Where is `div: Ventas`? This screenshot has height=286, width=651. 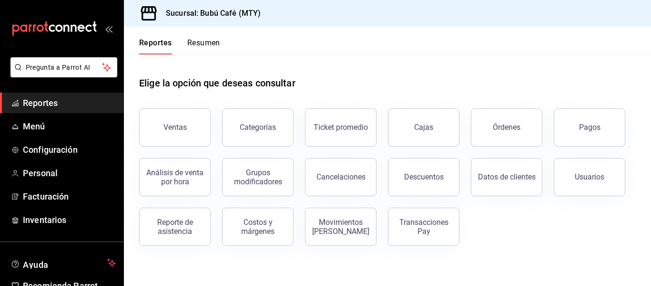 div: Ventas is located at coordinates (175, 127).